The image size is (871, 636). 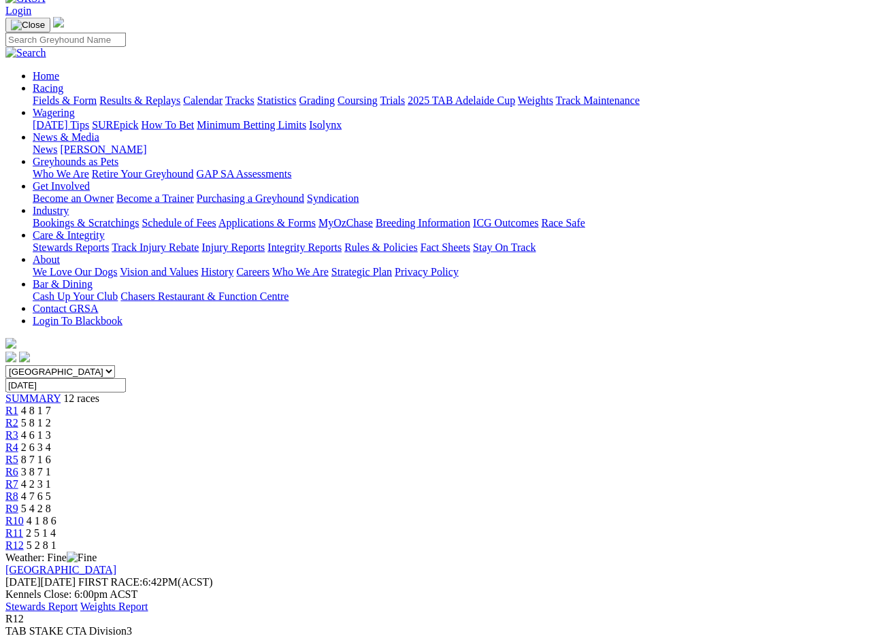 What do you see at coordinates (244, 174) in the screenshot?
I see `a: GAP SA Assessments` at bounding box center [244, 174].